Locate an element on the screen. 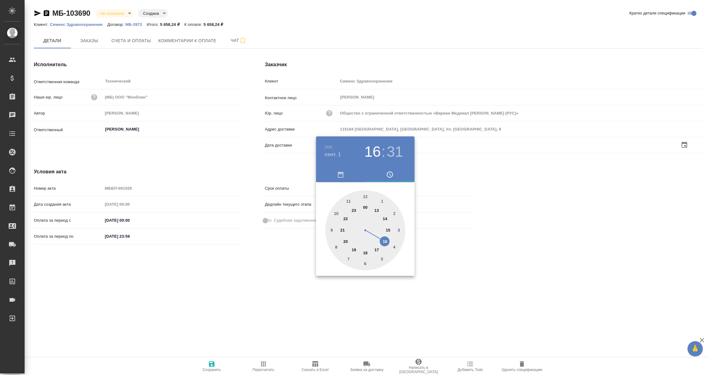 This screenshot has width=709, height=375. h6: 2025 is located at coordinates (328, 147).